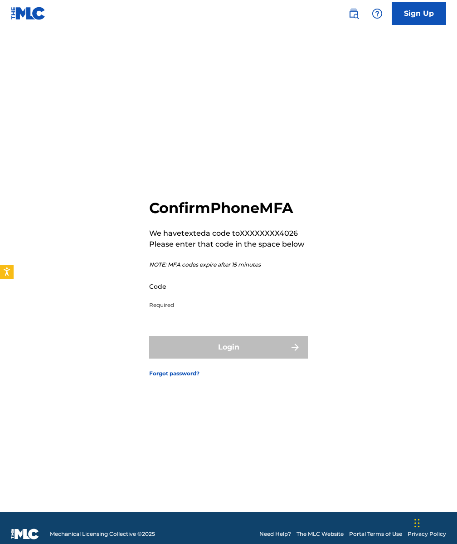 The image size is (457, 544). I want to click on a: Public Search, so click(354, 14).